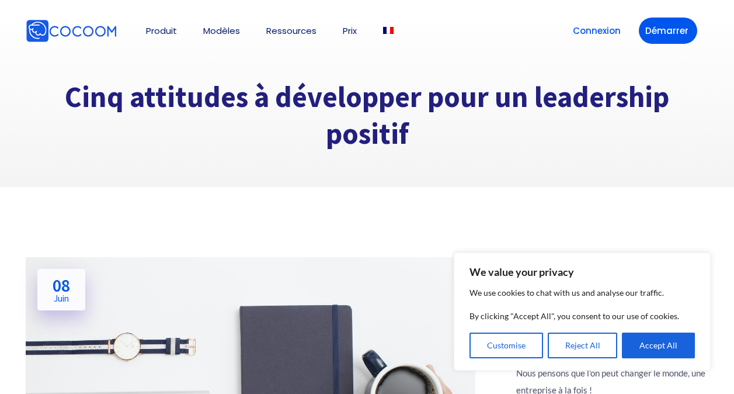 The image size is (734, 394). What do you see at coordinates (61, 289) in the screenshot?
I see `h2: 08` at bounding box center [61, 289].